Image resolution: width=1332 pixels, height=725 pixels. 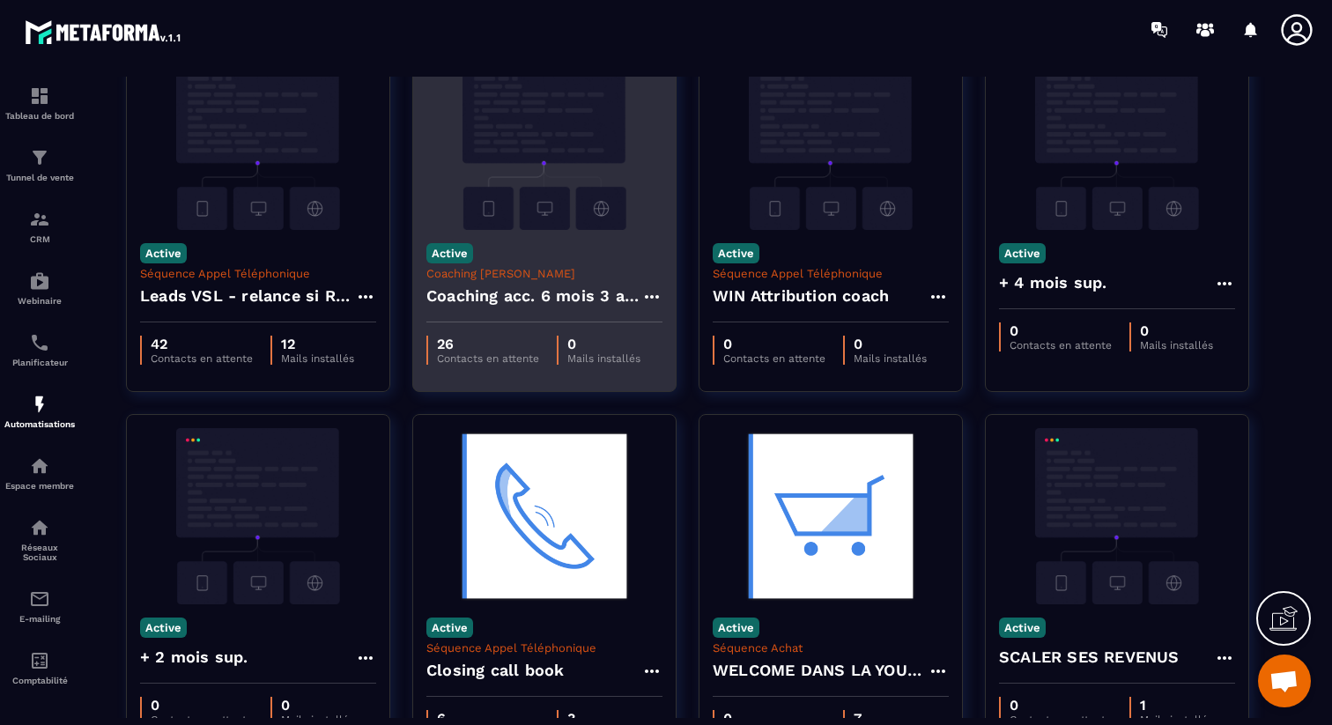 I want to click on p: 1, so click(x=1176, y=705).